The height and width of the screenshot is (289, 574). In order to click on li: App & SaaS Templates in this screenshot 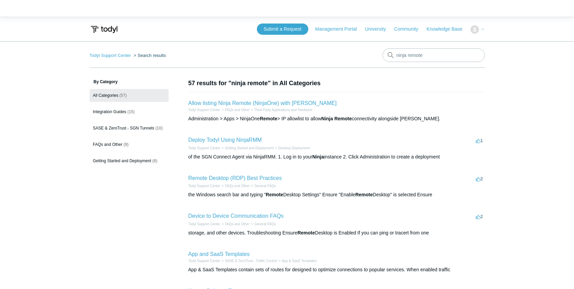, I will do `click(297, 261)`.